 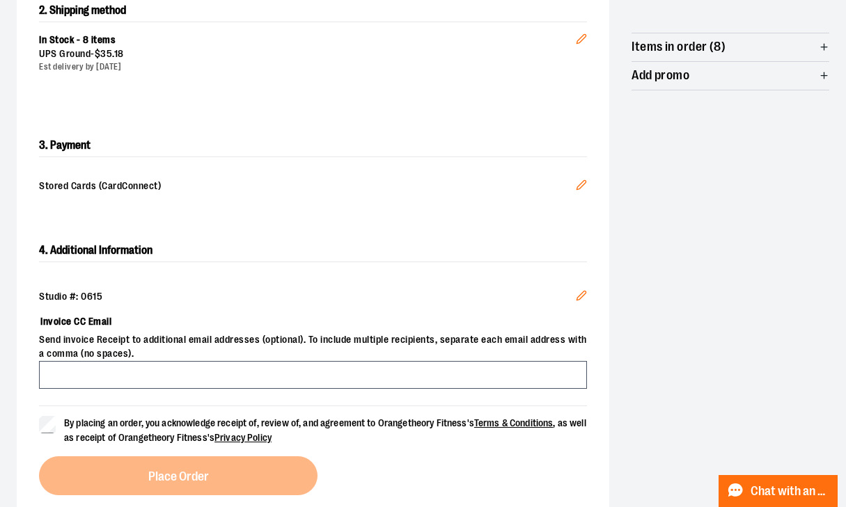 I want to click on div: In Stock - 8 items, so click(x=307, y=40).